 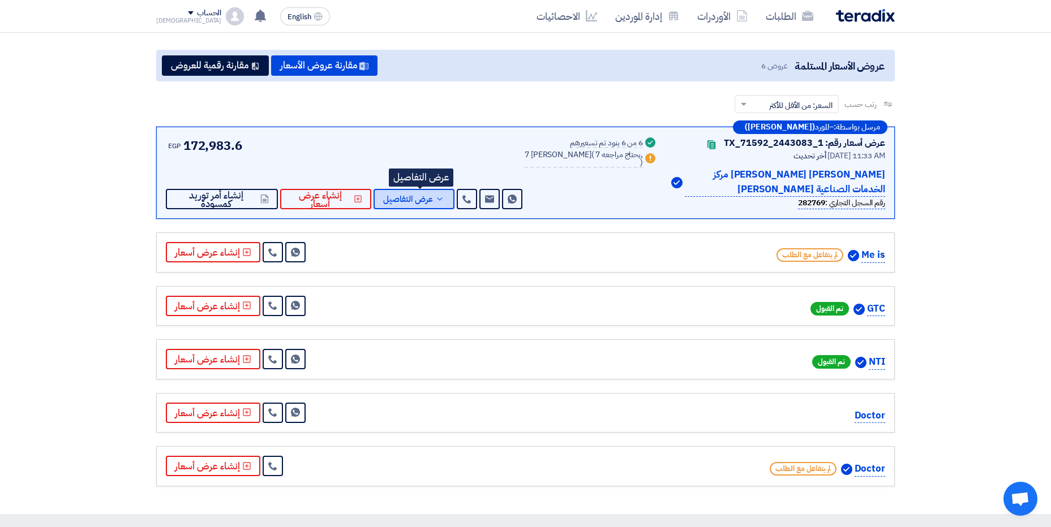 I want to click on button: مقارنة رقمية للعروض, so click(x=215, y=66).